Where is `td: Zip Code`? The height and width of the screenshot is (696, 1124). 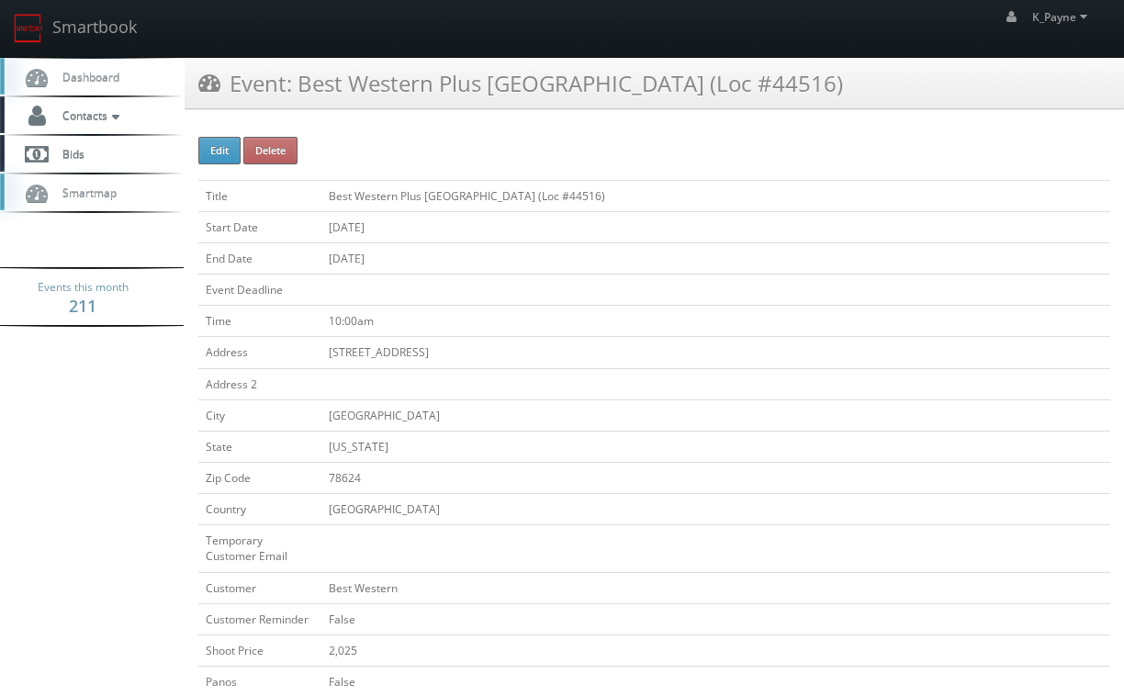
td: Zip Code is located at coordinates (260, 478).